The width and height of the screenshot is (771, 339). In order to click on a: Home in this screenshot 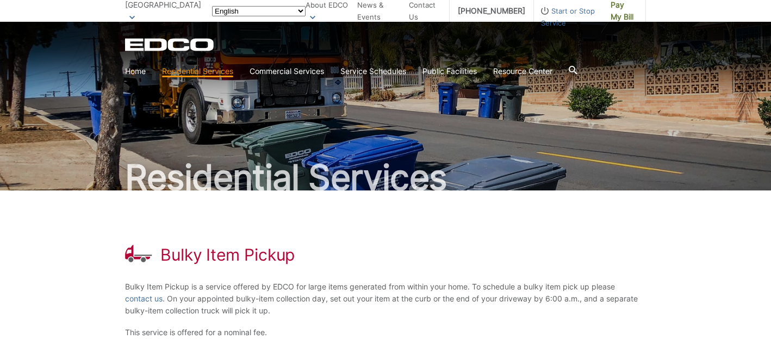, I will do `click(135, 71)`.